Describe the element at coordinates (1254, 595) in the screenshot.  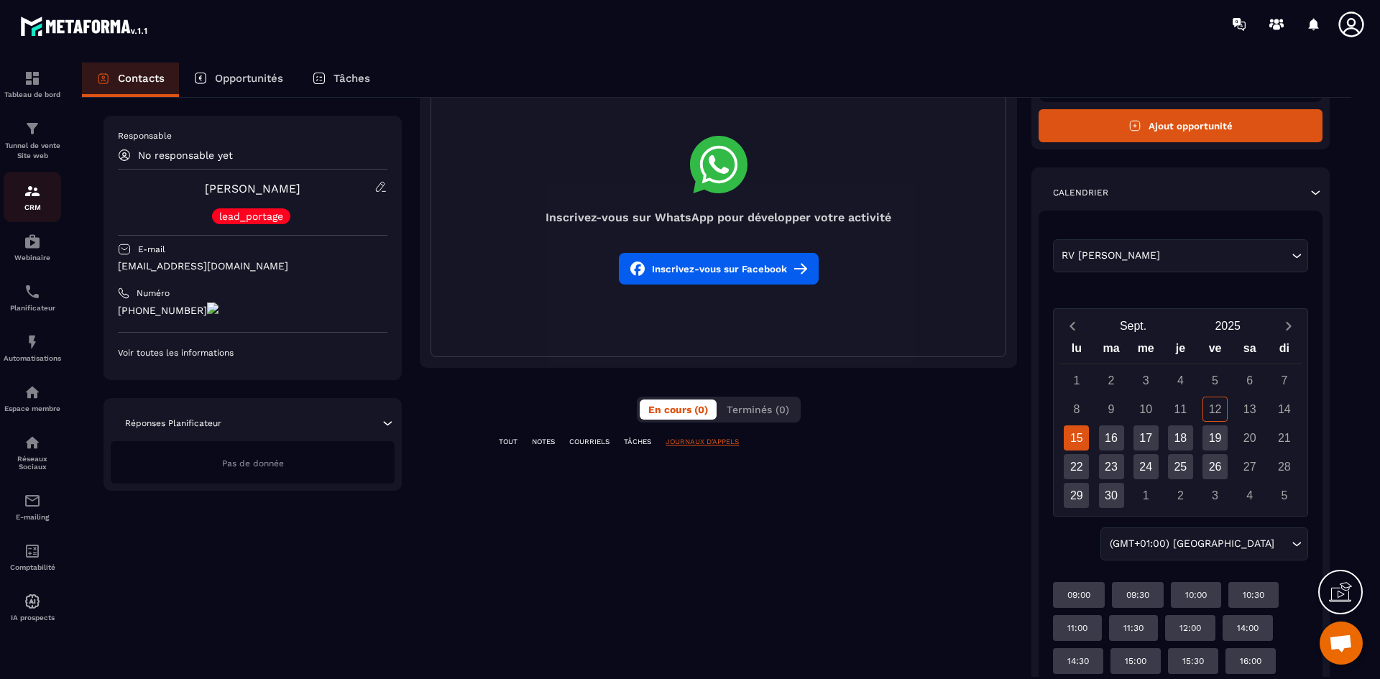
I see `p: 10:30` at that location.